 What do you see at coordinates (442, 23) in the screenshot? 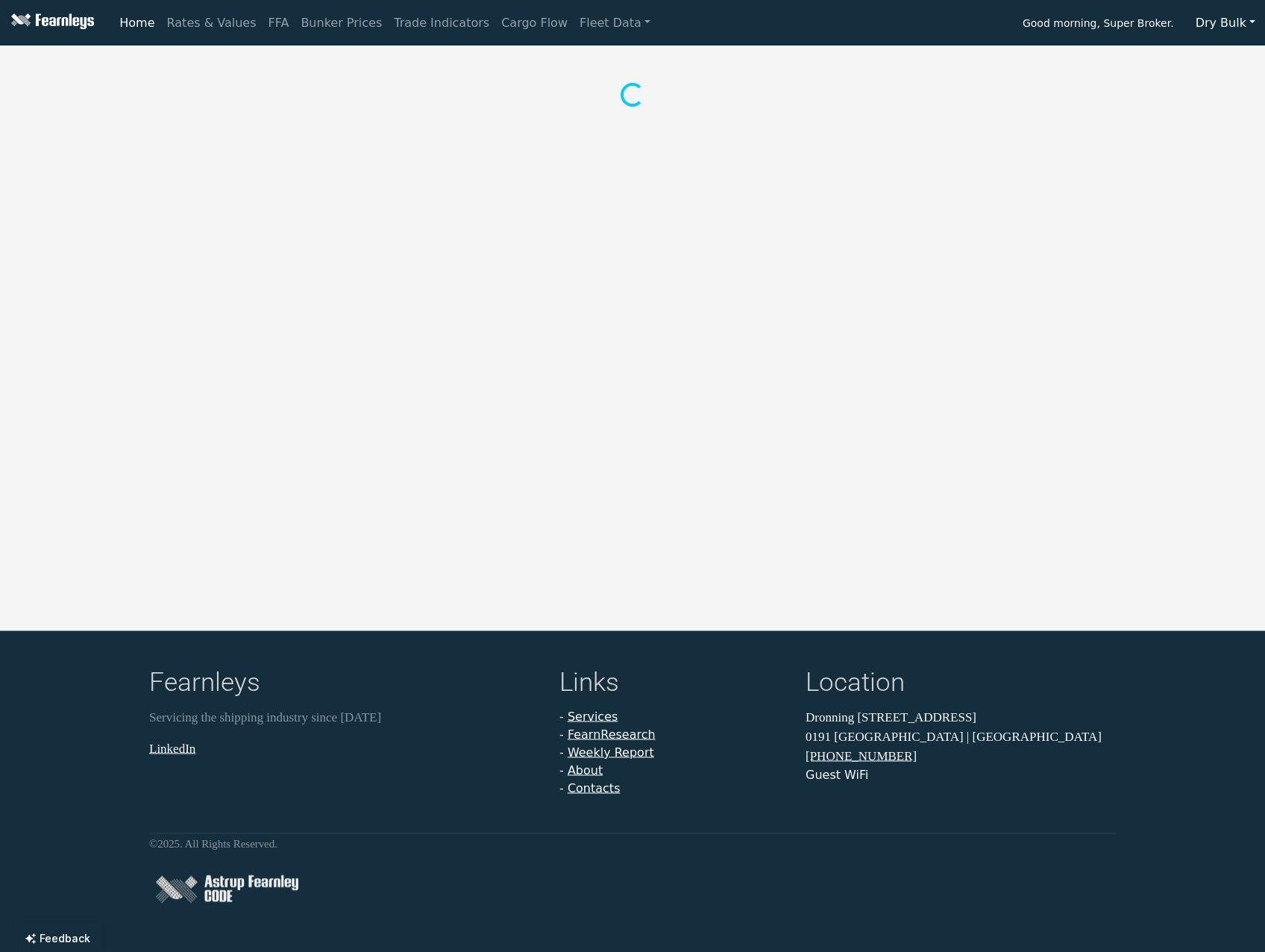
I see `a: Trade Indicators` at bounding box center [442, 23].